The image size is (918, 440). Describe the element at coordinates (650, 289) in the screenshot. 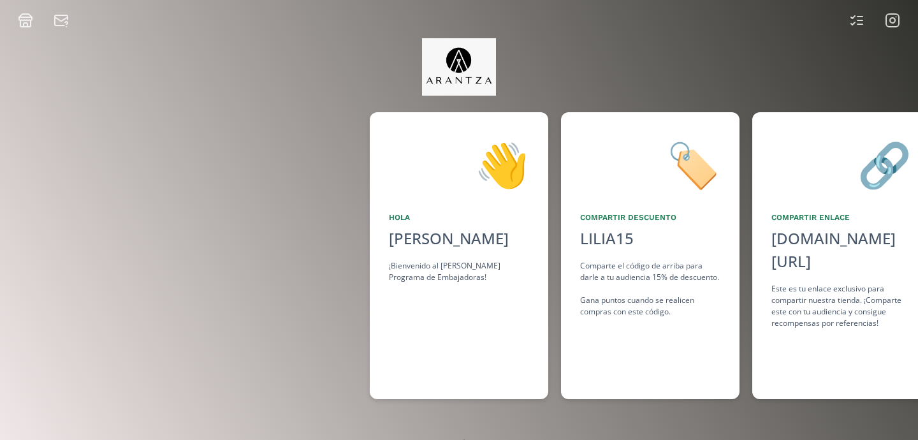

I see `div: Comparte el código de arriba para darle a tu audiencia 15% de descuento. Gana puntos cuando se re...` at that location.